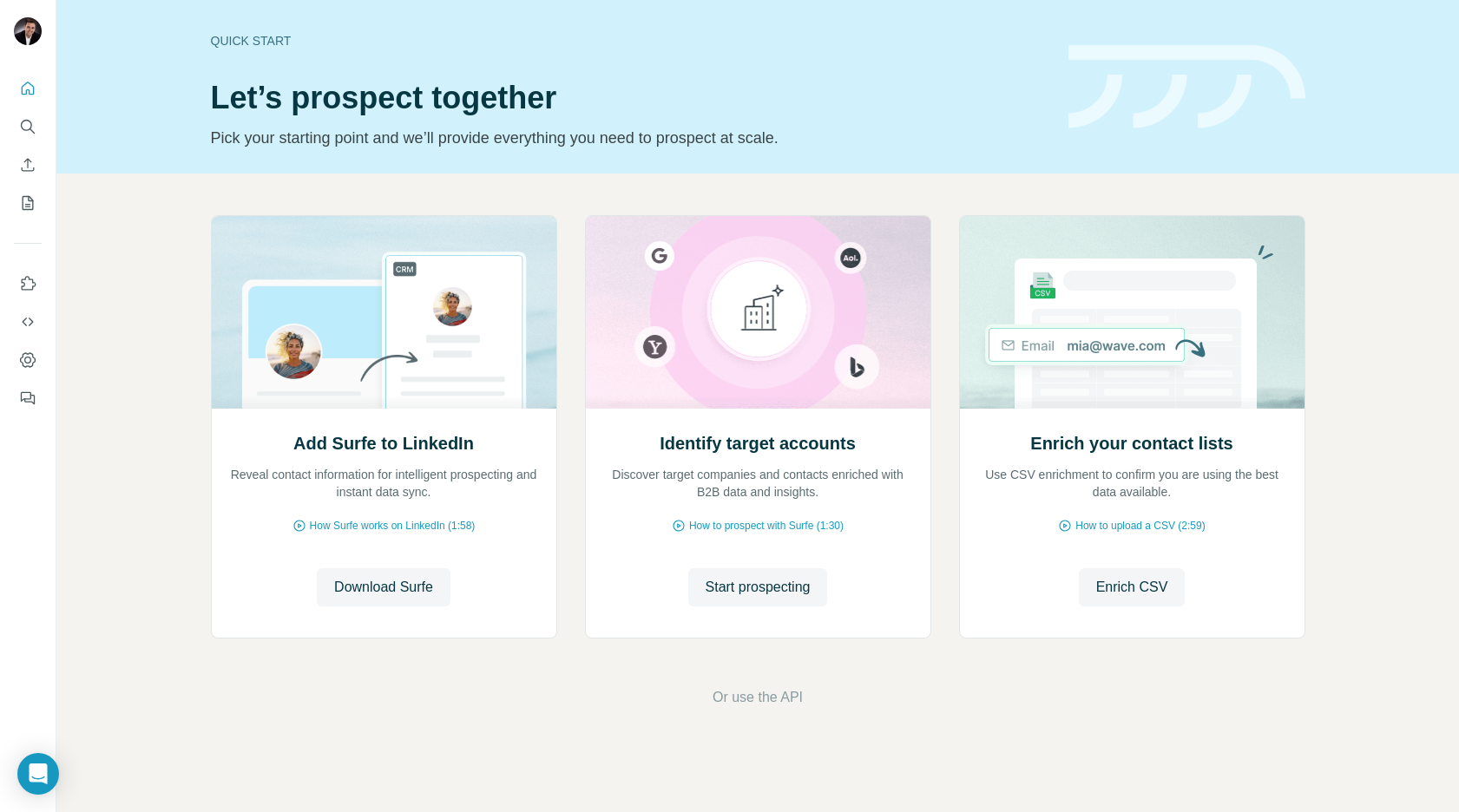 This screenshot has width=1459, height=812. I want to click on p: Reveal contact information for intelligent prospecting and instant data sync., so click(384, 483).